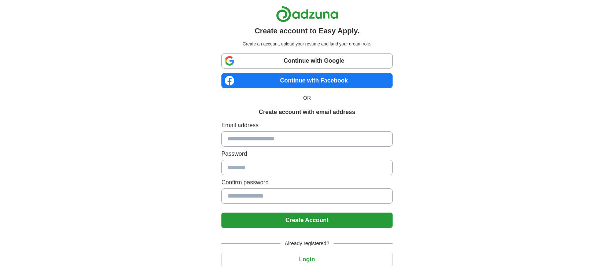  Describe the element at coordinates (307, 98) in the screenshot. I see `span: OR` at that location.